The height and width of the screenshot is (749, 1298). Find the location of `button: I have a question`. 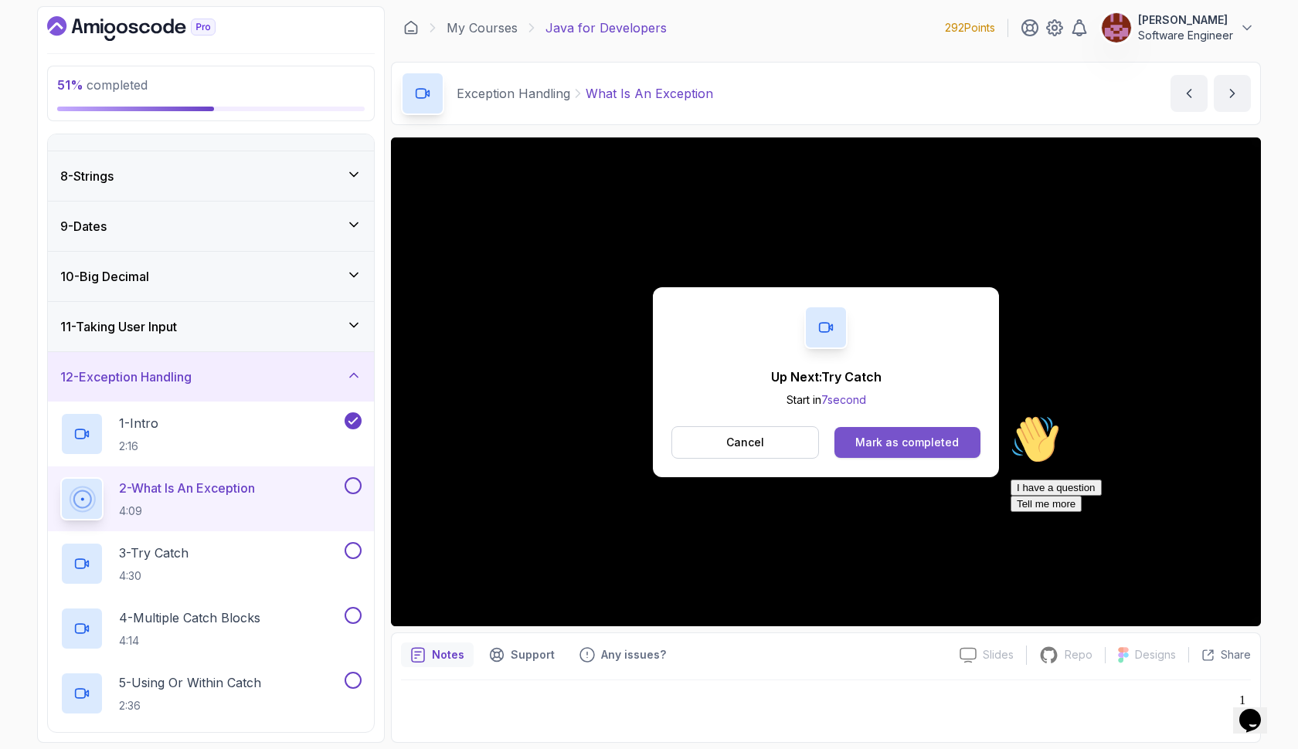

button: I have a question is located at coordinates (52, 79).